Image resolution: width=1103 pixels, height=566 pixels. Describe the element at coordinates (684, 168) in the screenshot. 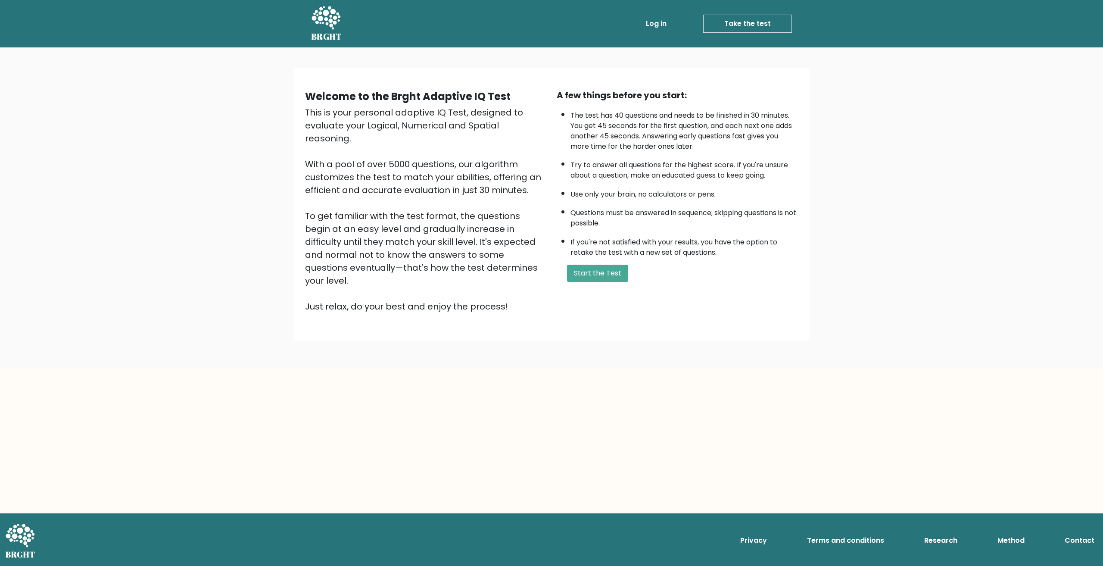

I see `li: Try to answer all questions for the highest score. If you're unsure about a question, make an edu...` at that location.